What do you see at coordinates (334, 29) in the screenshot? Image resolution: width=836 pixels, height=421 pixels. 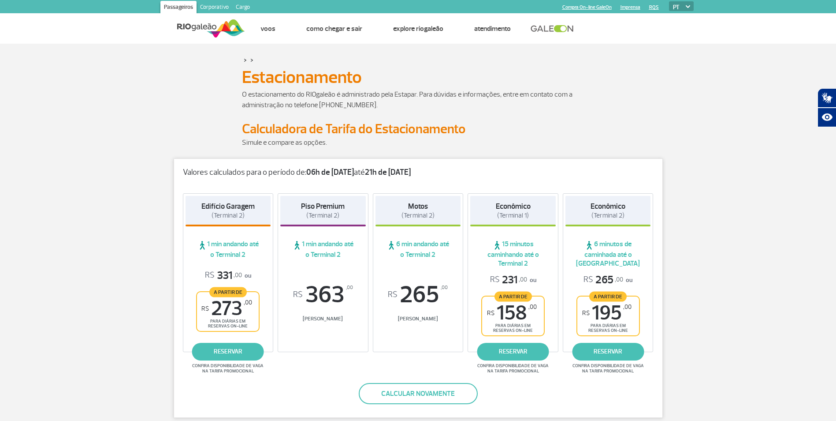 I see `a: Como chegar e sair` at bounding box center [334, 29].